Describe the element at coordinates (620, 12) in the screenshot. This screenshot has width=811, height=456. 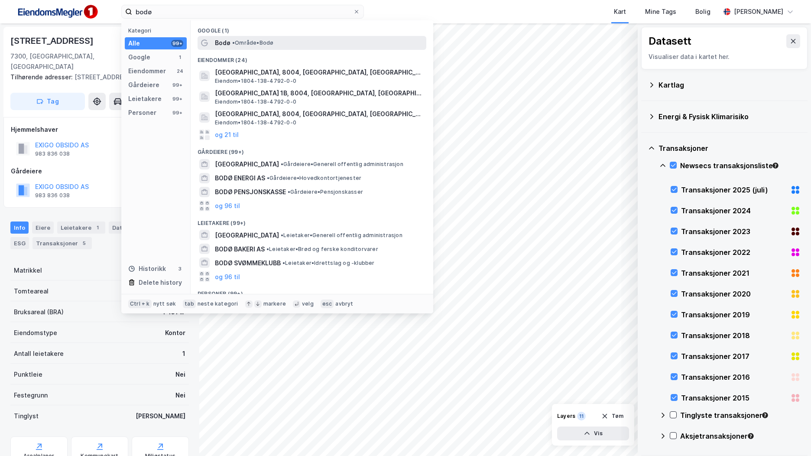
I see `div: Kart` at that location.